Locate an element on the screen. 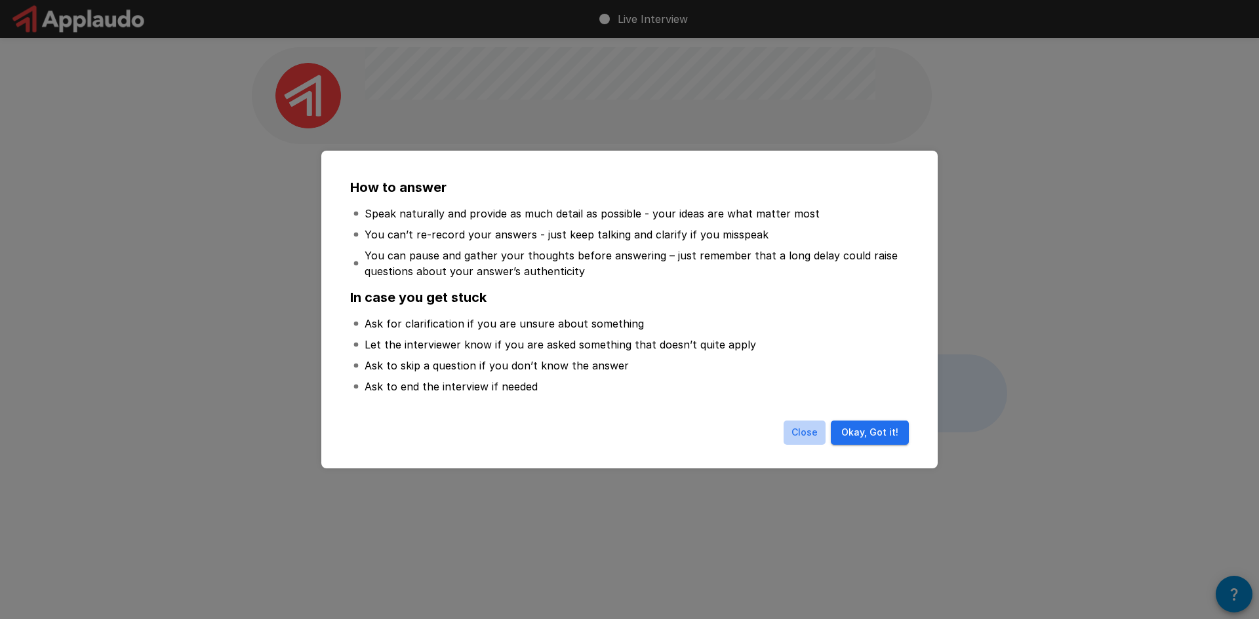  button: Okay, Got it! is located at coordinates (869, 433).